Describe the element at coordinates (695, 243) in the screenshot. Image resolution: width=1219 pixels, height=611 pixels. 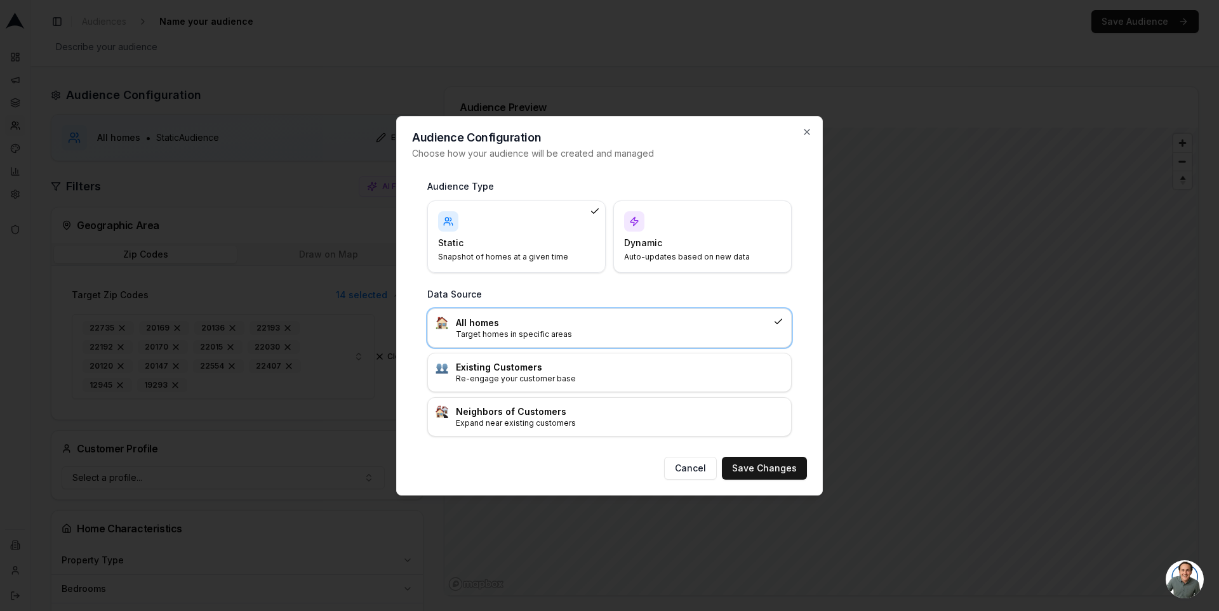
I see `h4: Dynamic` at that location.